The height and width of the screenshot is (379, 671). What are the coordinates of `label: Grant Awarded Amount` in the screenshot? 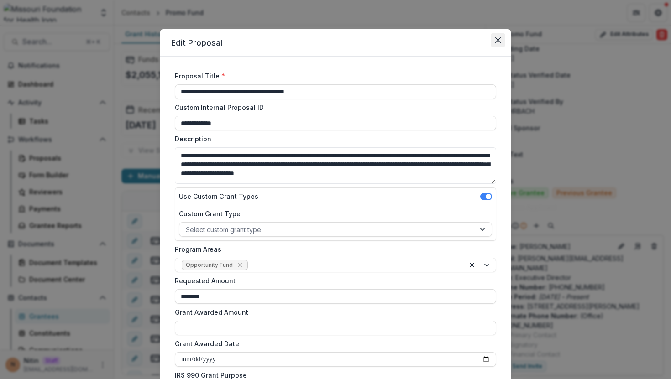 It's located at (333, 312).